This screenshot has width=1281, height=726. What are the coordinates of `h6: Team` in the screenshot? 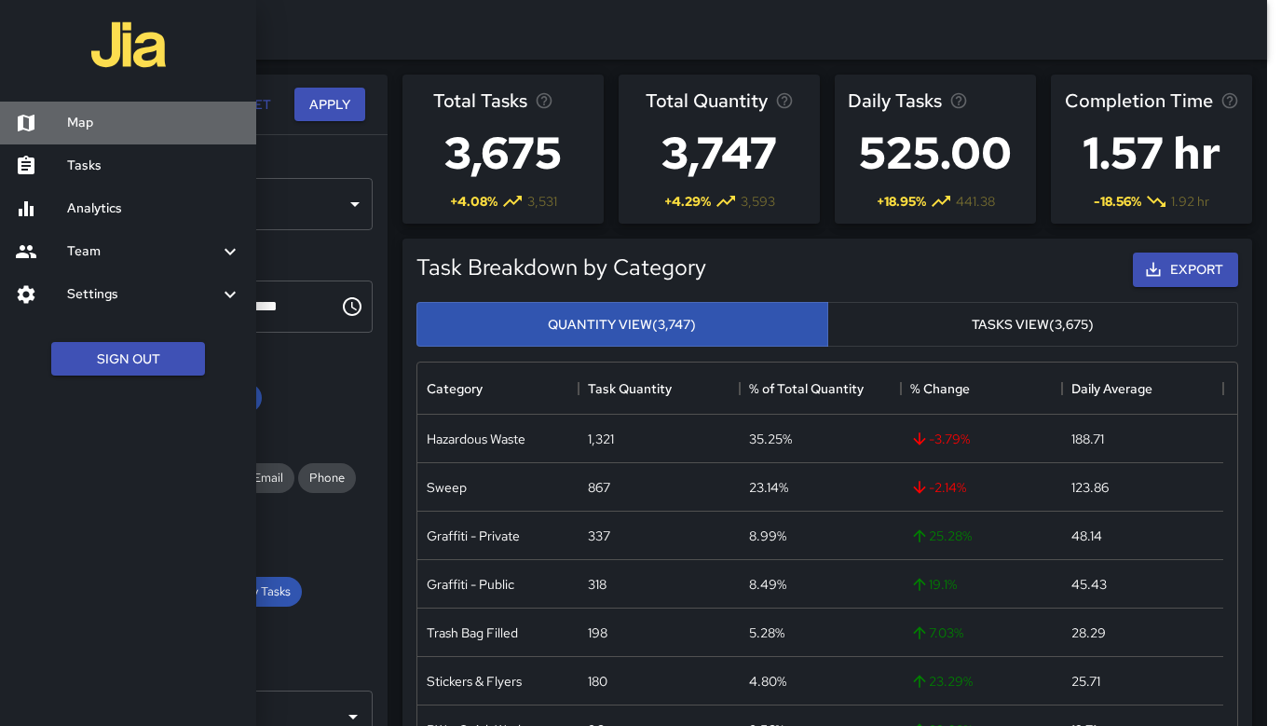 It's located at (143, 252).